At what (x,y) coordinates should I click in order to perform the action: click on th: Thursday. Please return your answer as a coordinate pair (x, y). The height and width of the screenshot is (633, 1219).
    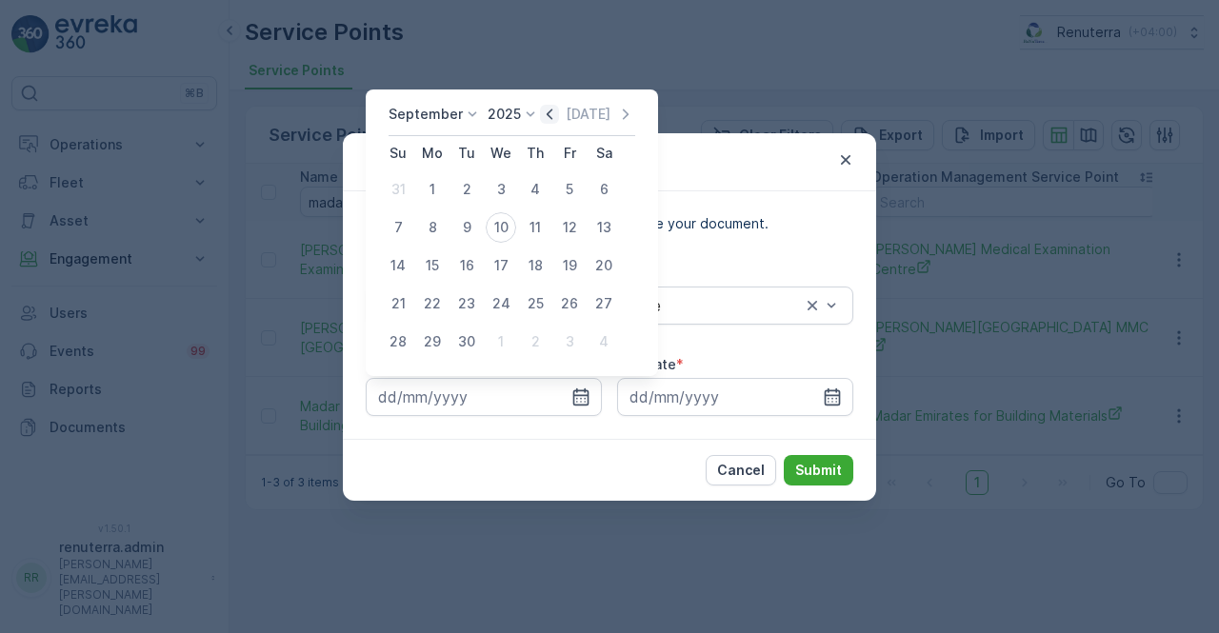
    Looking at the image, I should click on (535, 153).